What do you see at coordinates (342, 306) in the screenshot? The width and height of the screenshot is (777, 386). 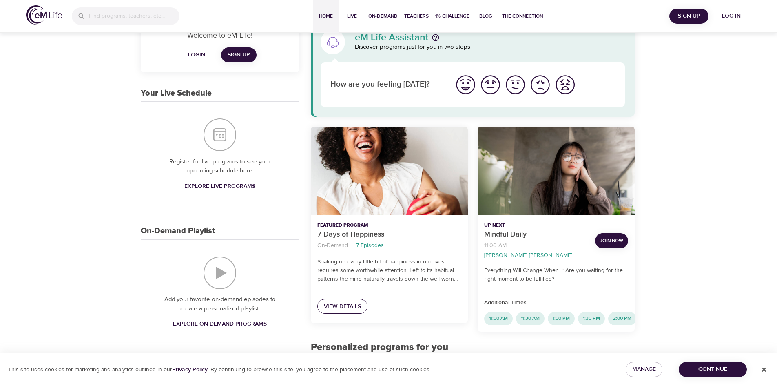 I see `span: View Details` at bounding box center [342, 306].